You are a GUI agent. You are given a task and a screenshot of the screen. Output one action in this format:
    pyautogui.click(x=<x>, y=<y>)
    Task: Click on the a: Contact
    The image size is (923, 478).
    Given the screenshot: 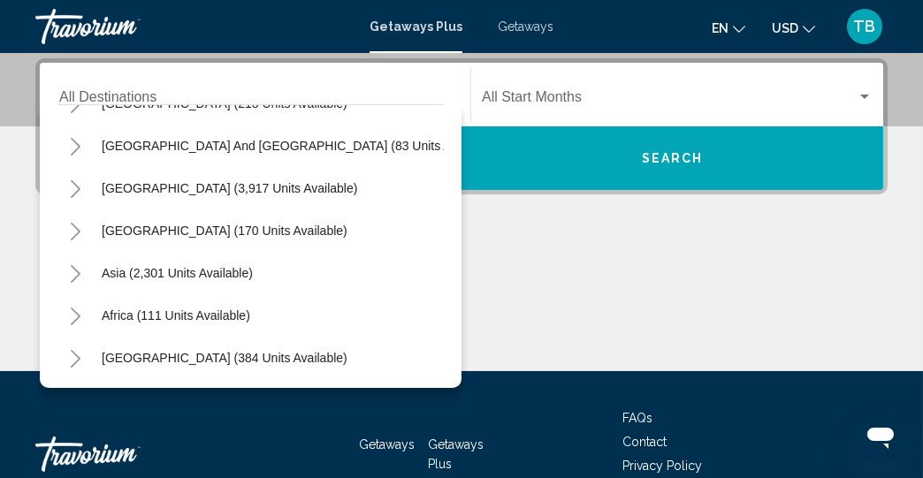 What is the action you would take?
    pyautogui.click(x=644, y=442)
    